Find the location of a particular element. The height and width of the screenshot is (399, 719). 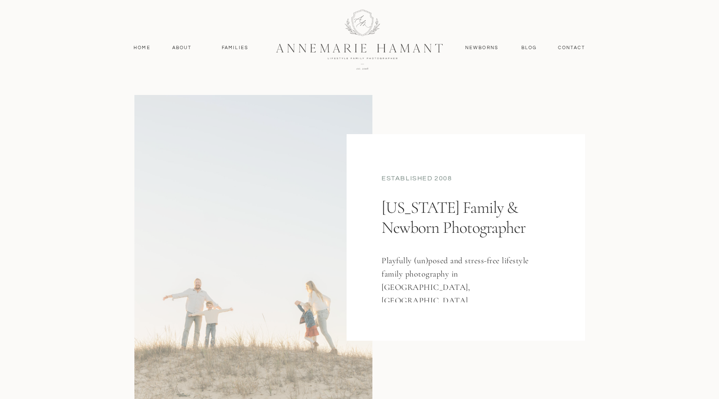

nav: Home is located at coordinates (142, 48).